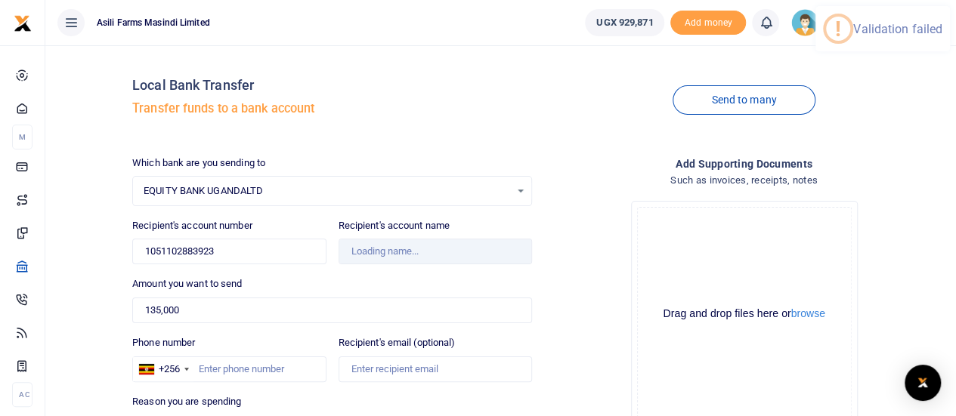 This screenshot has width=956, height=416. What do you see at coordinates (326, 191) in the screenshot?
I see `span: EQUITY BANK UGANDALTD` at bounding box center [326, 191].